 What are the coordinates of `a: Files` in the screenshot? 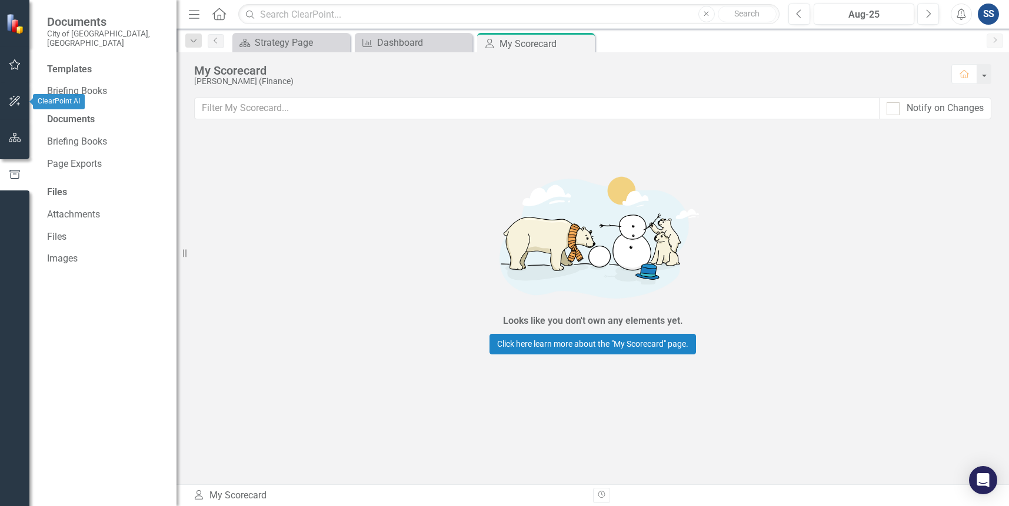 It's located at (106, 237).